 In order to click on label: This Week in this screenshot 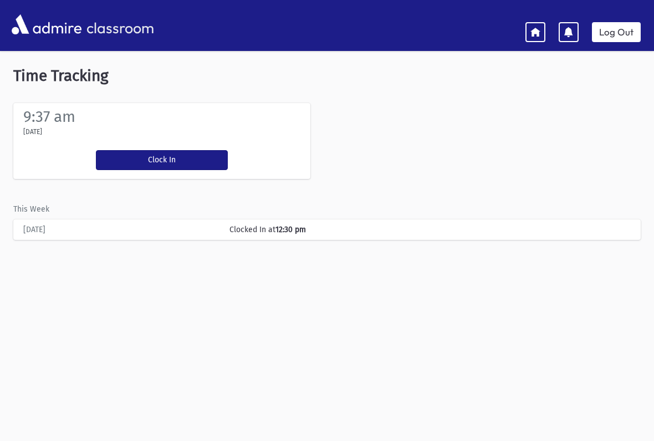, I will do `click(31, 209)`.